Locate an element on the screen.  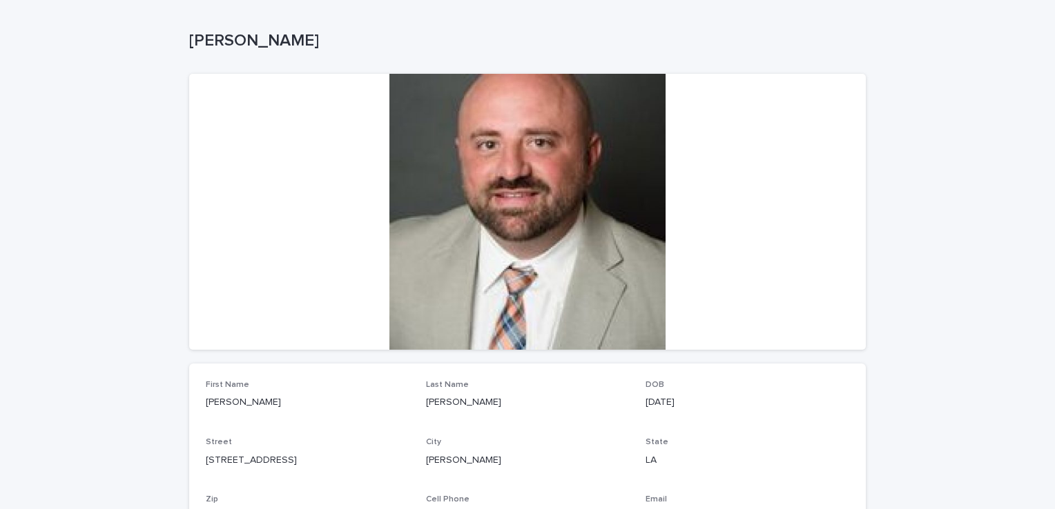
span: Cell Phone is located at coordinates (447, 500).